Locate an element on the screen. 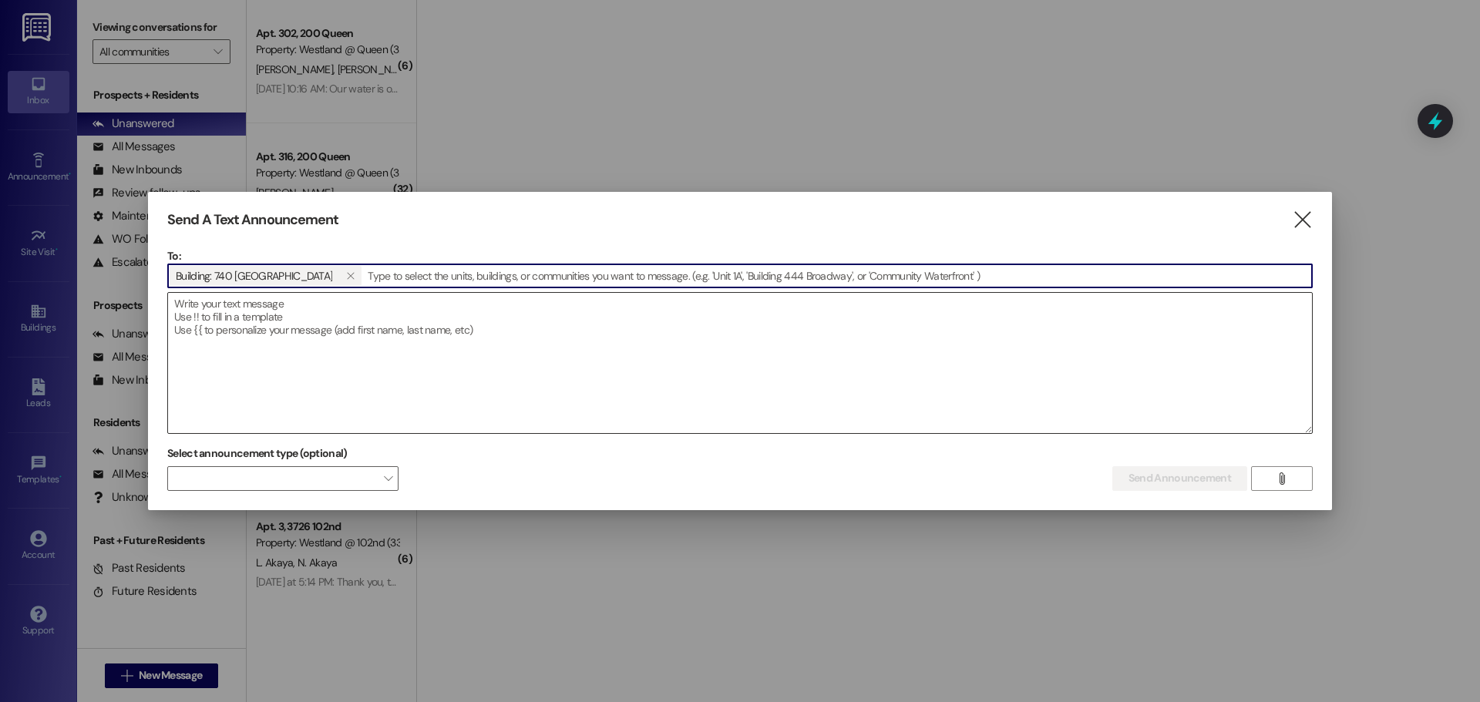 The height and width of the screenshot is (702, 1480). button: Send Announcement is located at coordinates (1180, 479).